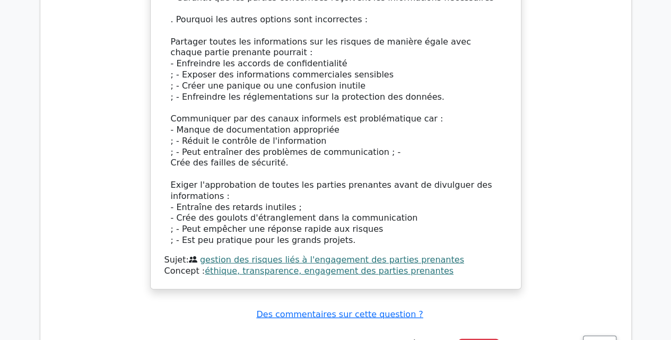 The height and width of the screenshot is (340, 671). I want to click on a: éthique, transparence, engagement des parties prenantes, so click(329, 270).